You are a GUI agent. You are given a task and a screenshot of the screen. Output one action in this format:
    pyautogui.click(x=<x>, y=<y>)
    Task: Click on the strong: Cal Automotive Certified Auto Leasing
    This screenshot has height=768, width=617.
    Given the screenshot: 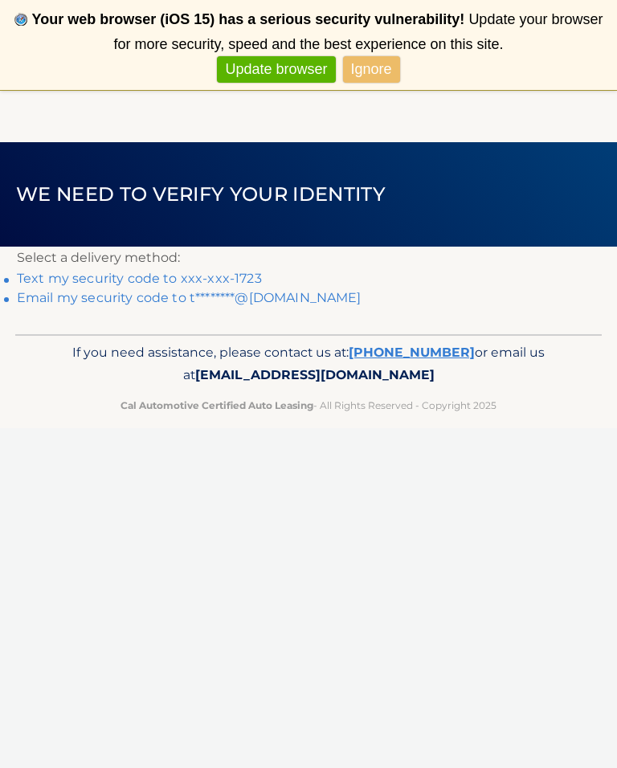 What is the action you would take?
    pyautogui.click(x=217, y=405)
    